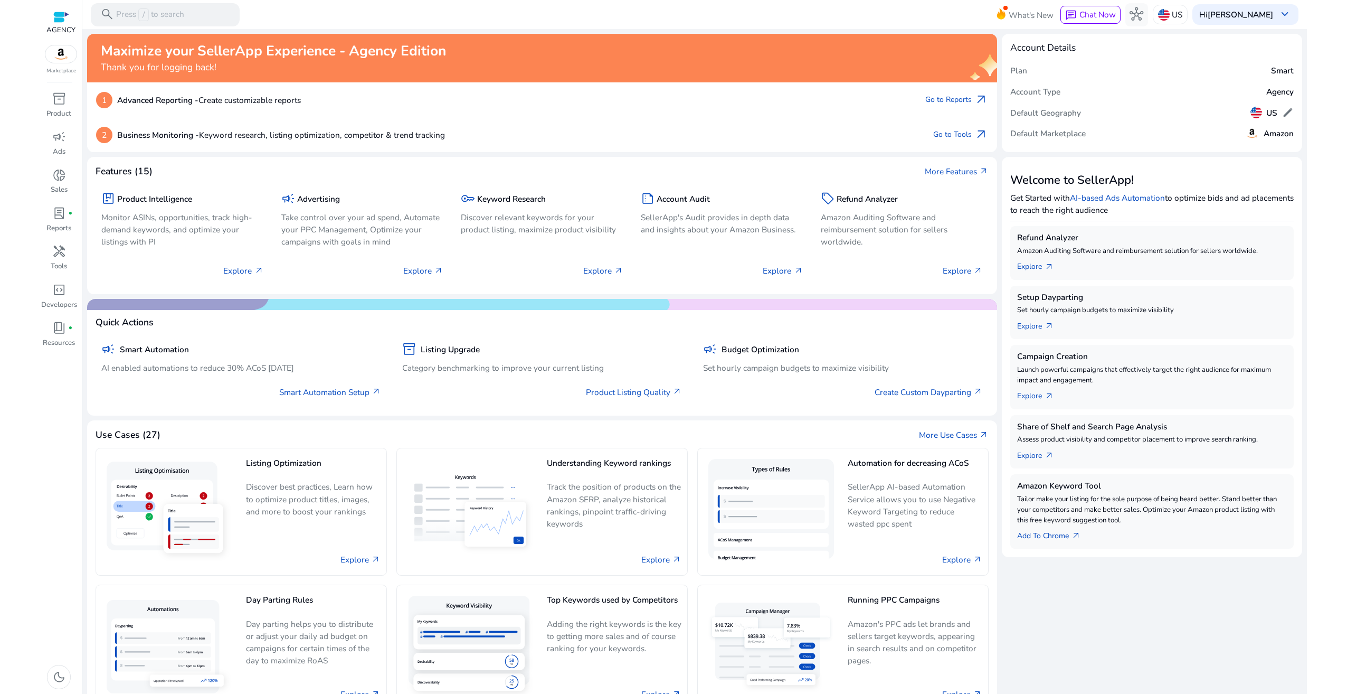  I want to click on b: Advanced Reporting -, so click(158, 100).